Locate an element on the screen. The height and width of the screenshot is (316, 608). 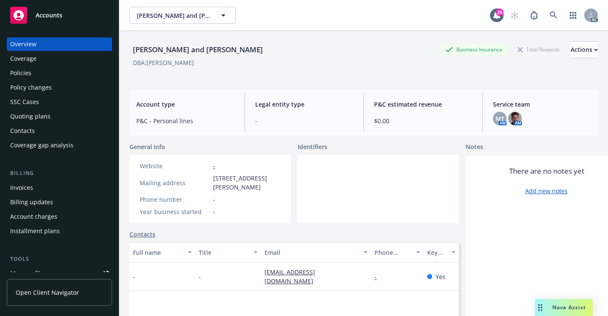
button: Title is located at coordinates (228, 252).